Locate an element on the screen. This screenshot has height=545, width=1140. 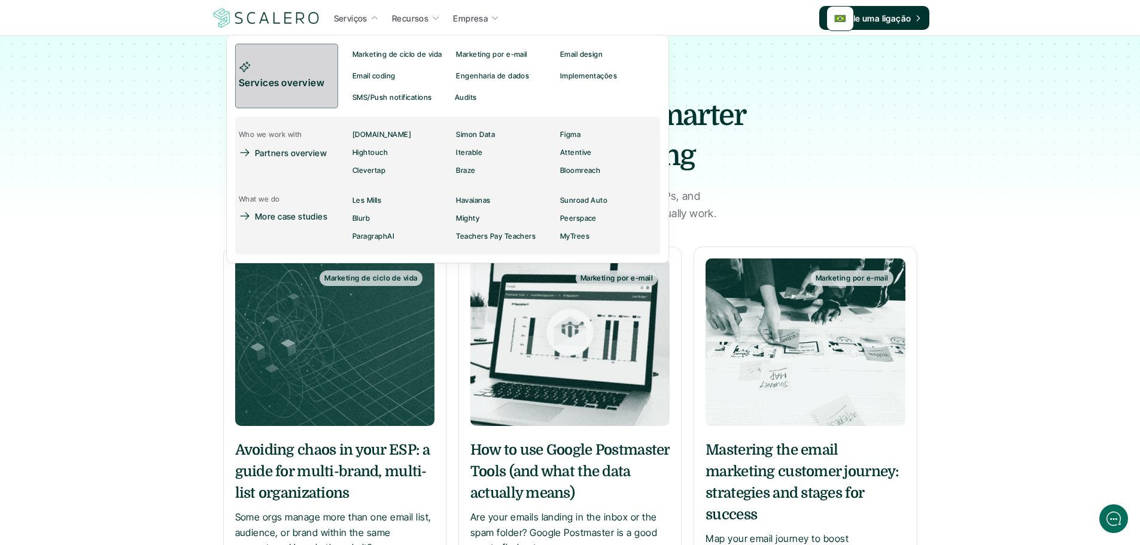
img: Created with Sora is located at coordinates (335, 342).